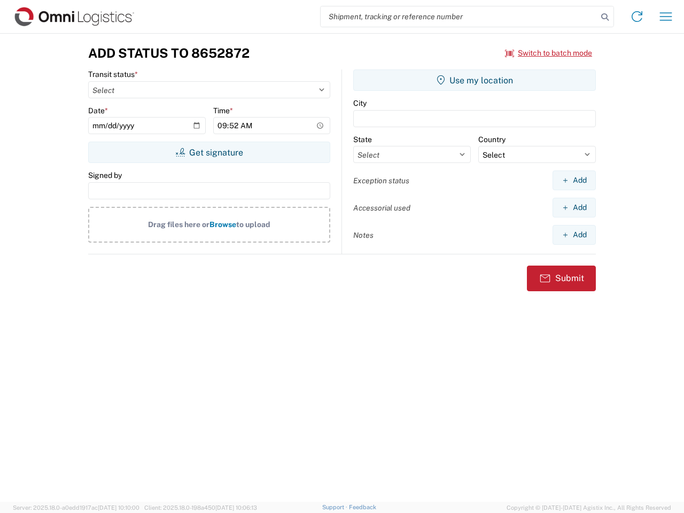 The width and height of the screenshot is (684, 513). I want to click on button: Get signature, so click(209, 152).